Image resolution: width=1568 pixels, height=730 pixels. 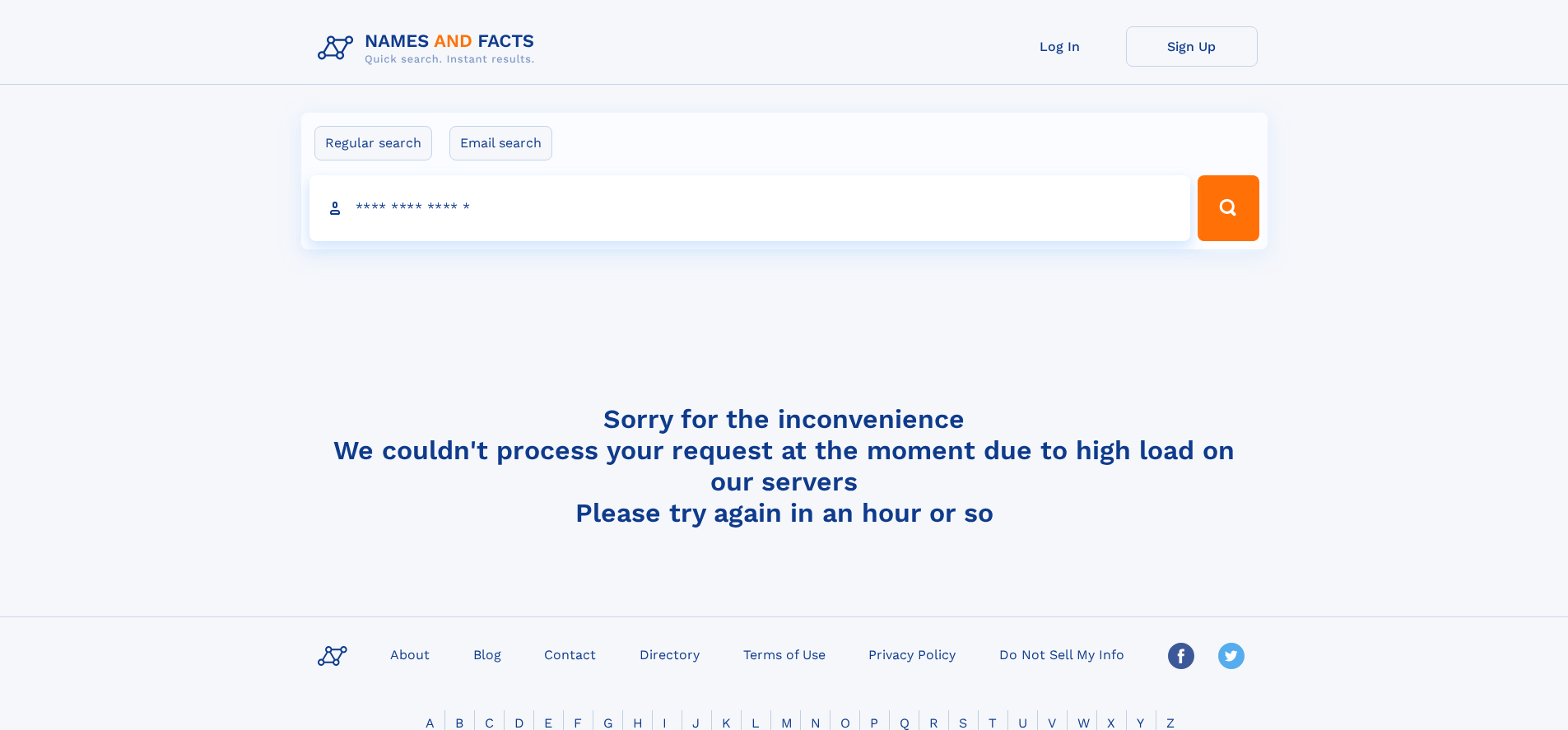 I want to click on label: Email search, so click(x=500, y=143).